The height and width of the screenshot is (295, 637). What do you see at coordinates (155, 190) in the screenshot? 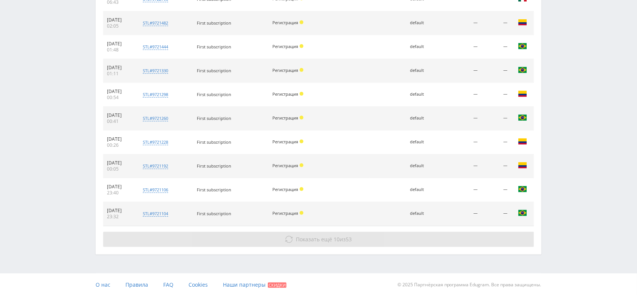
I see `div: stl#9721106` at bounding box center [155, 190].